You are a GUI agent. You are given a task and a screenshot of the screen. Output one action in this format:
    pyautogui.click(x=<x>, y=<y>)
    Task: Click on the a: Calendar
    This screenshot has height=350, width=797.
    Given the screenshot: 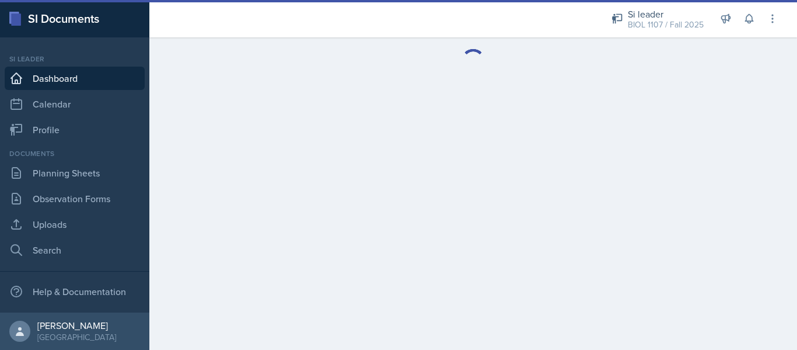 What is the action you would take?
    pyautogui.click(x=75, y=104)
    